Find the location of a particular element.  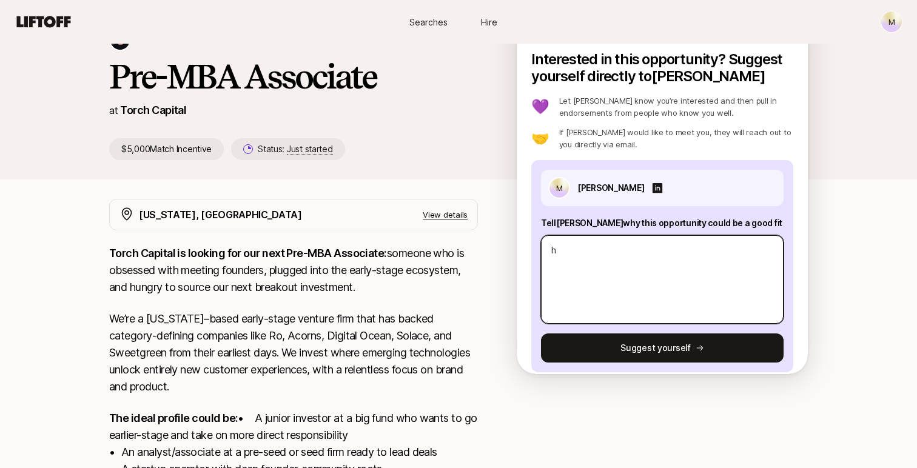

p: View details is located at coordinates (445, 215).